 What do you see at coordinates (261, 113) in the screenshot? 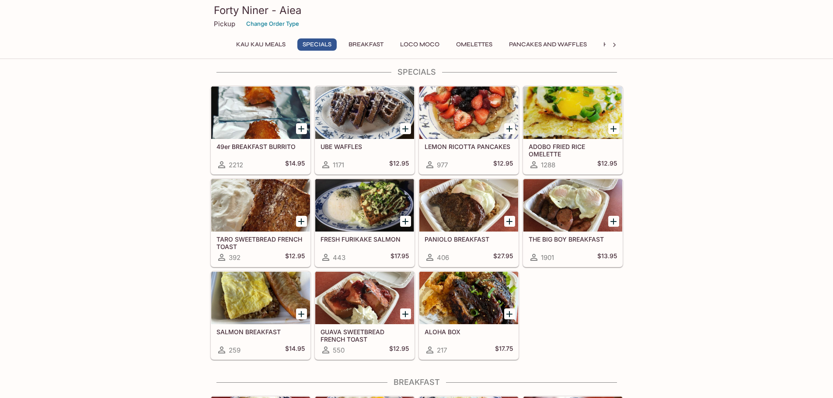
I see `div: 49er BREAKFAST BURRITO` at bounding box center [261, 113].